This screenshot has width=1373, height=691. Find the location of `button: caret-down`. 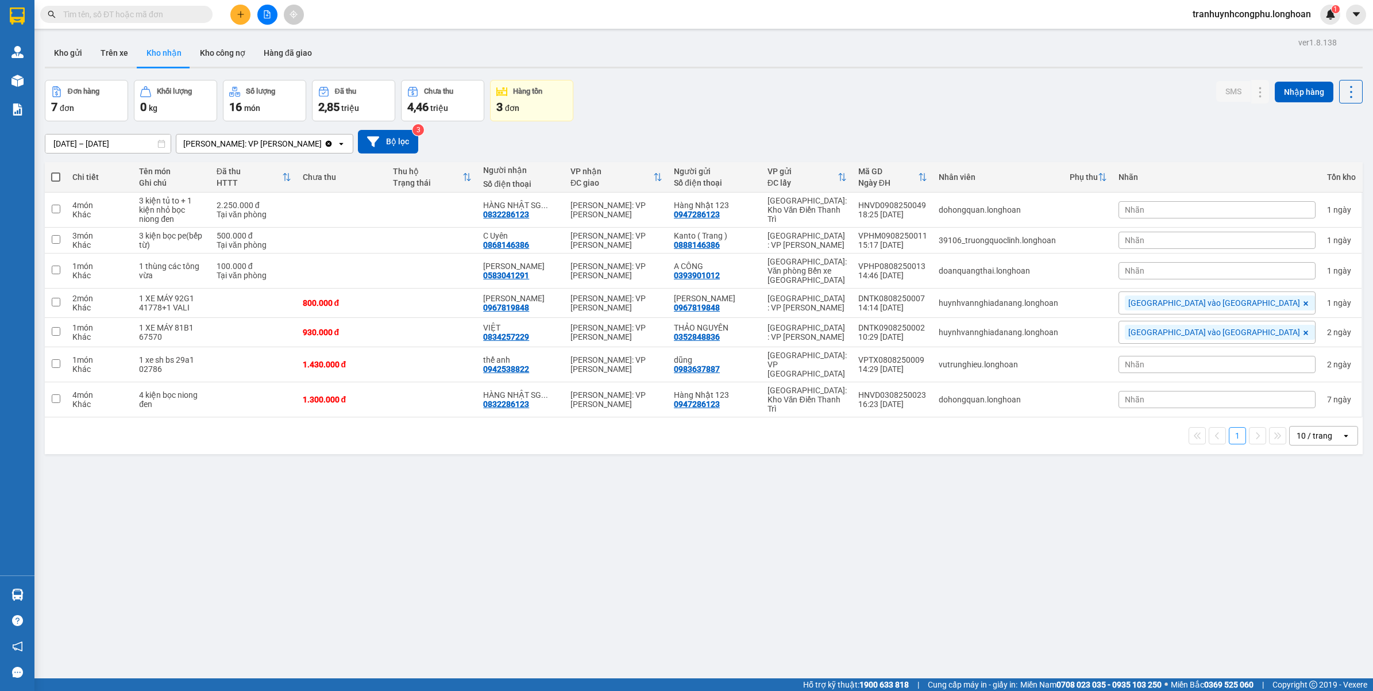

button: caret-down is located at coordinates (1356, 14).